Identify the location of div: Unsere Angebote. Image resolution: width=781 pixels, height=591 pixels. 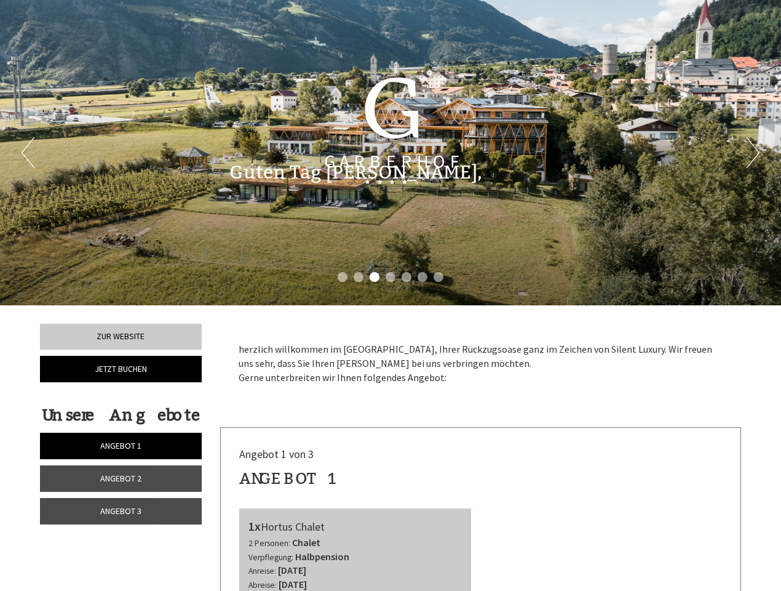
(121, 415).